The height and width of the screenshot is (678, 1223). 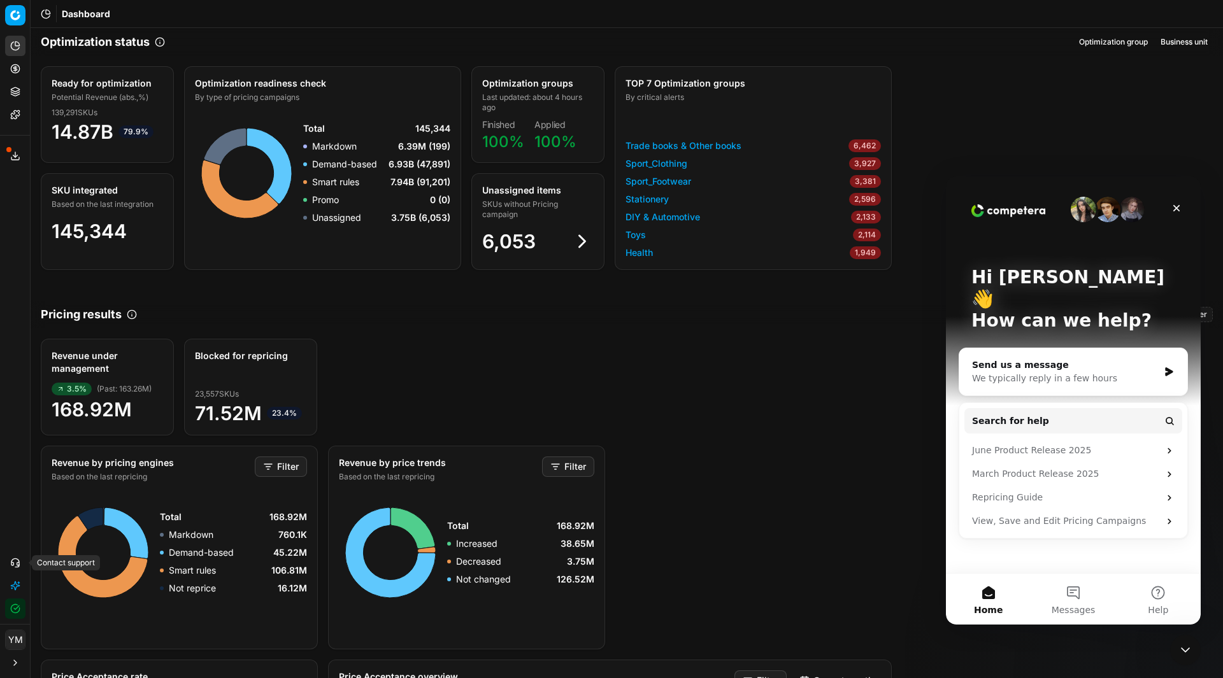 What do you see at coordinates (124, 389) in the screenshot?
I see `span: ( Past : 163.26M )` at bounding box center [124, 389].